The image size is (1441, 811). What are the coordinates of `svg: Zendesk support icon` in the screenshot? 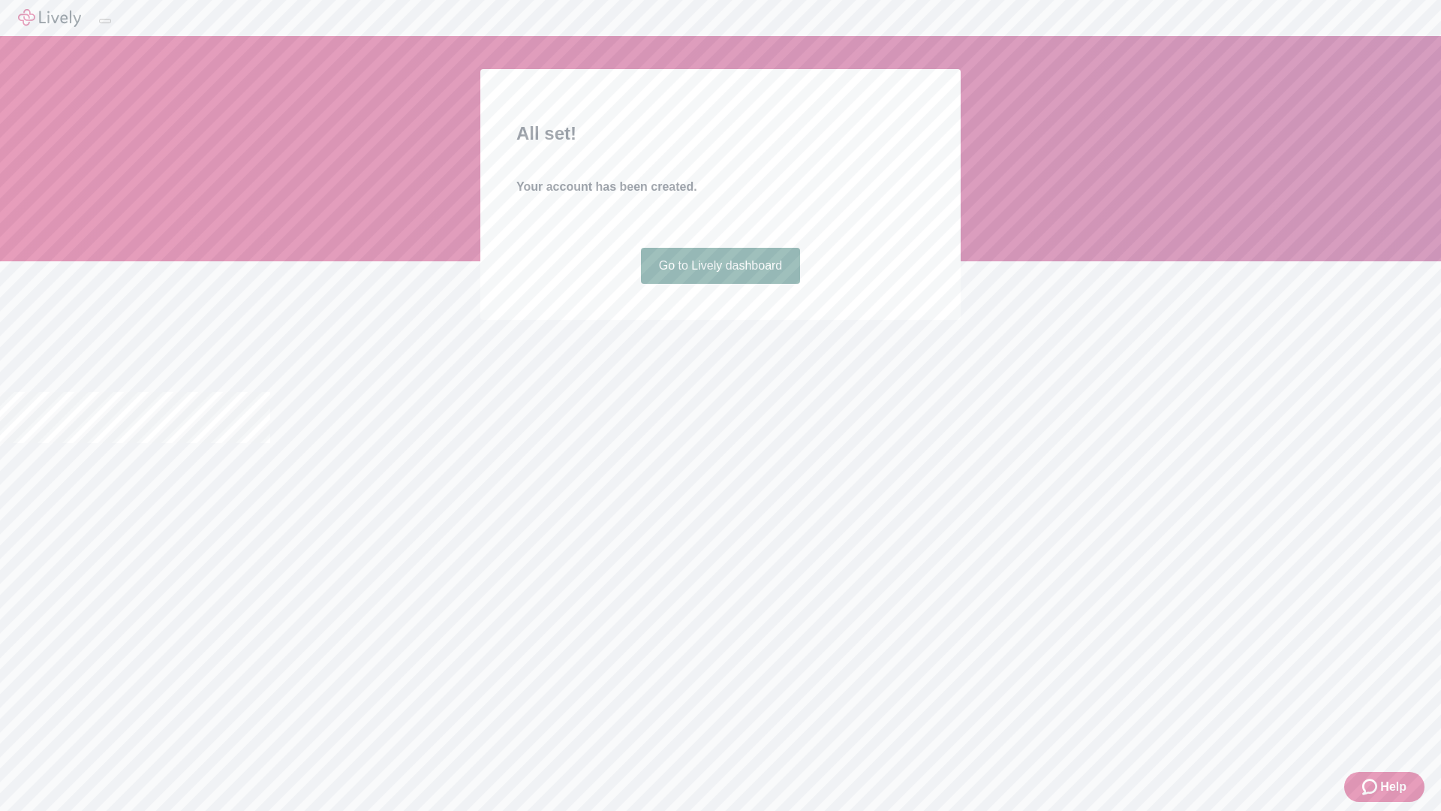 It's located at (1371, 787).